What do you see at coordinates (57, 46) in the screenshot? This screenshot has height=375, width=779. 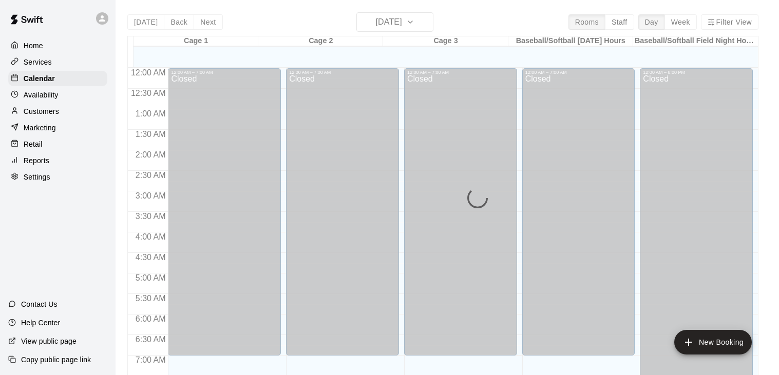 I see `div: Home` at bounding box center [57, 46].